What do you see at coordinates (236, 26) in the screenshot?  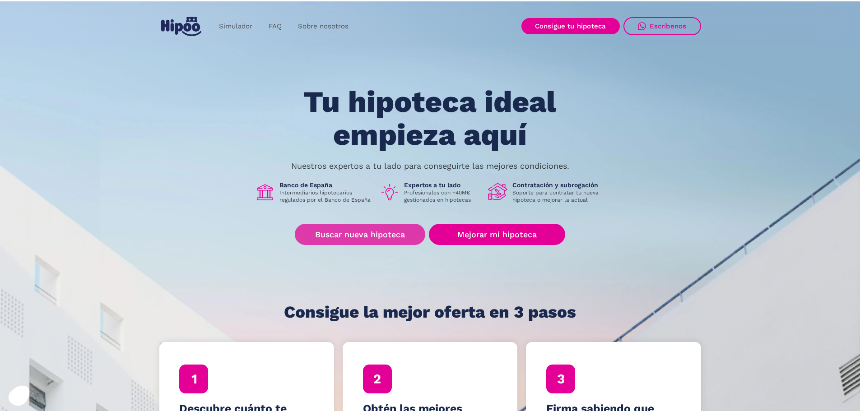 I see `a: Simulador` at bounding box center [236, 26].